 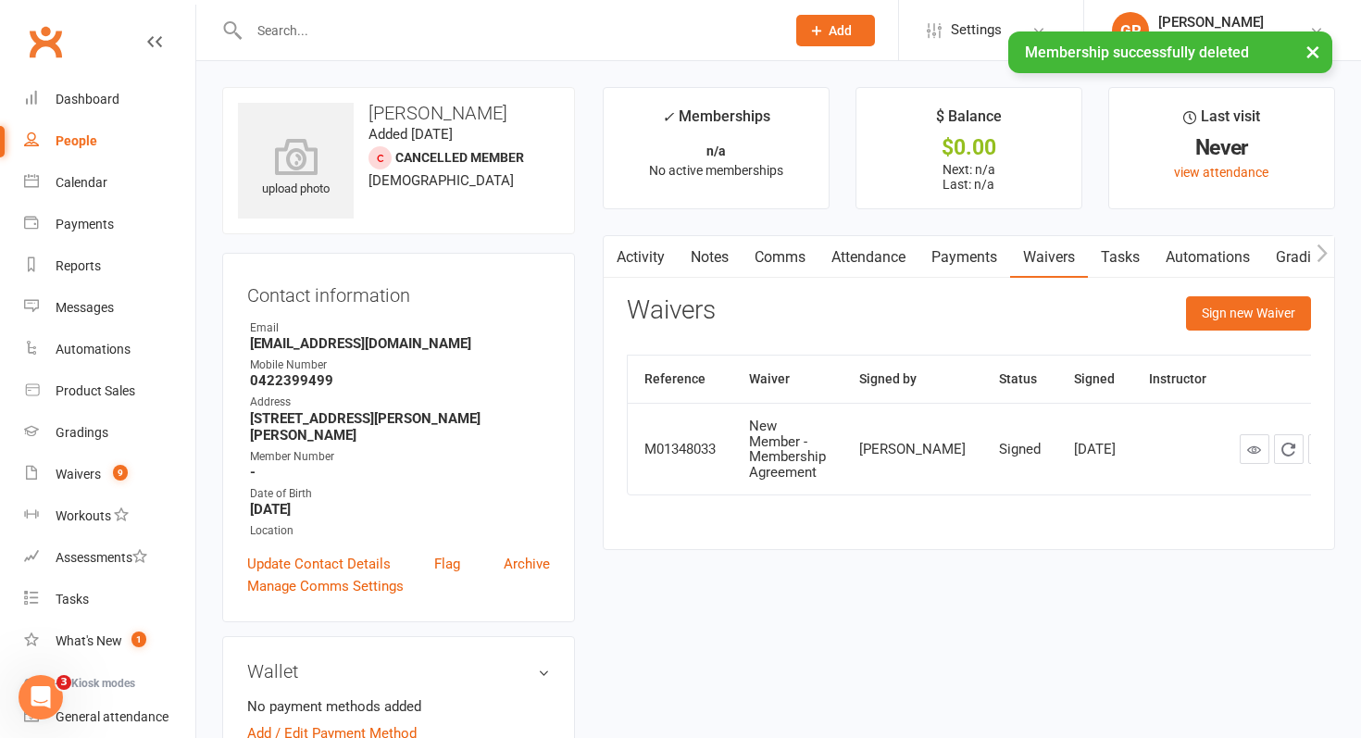 What do you see at coordinates (78, 266) in the screenshot?
I see `div: Reports` at bounding box center [78, 266].